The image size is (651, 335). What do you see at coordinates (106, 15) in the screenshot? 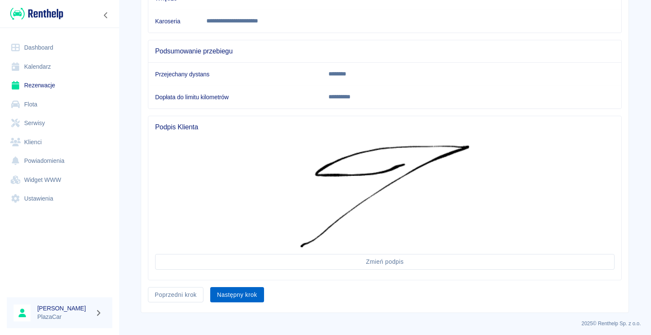
I see `button: Zwiń nawigację` at bounding box center [106, 15].